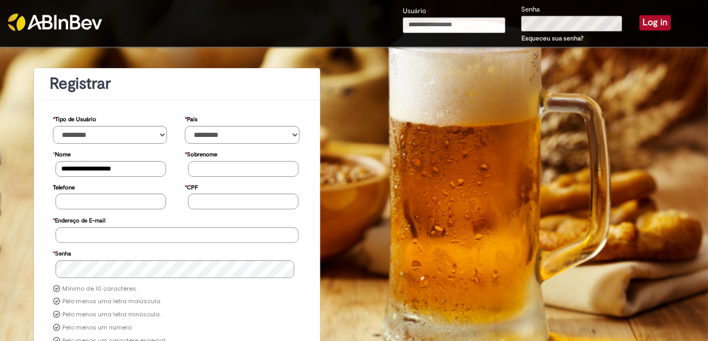  I want to click on label: Endereço de E-mail, so click(79, 219).